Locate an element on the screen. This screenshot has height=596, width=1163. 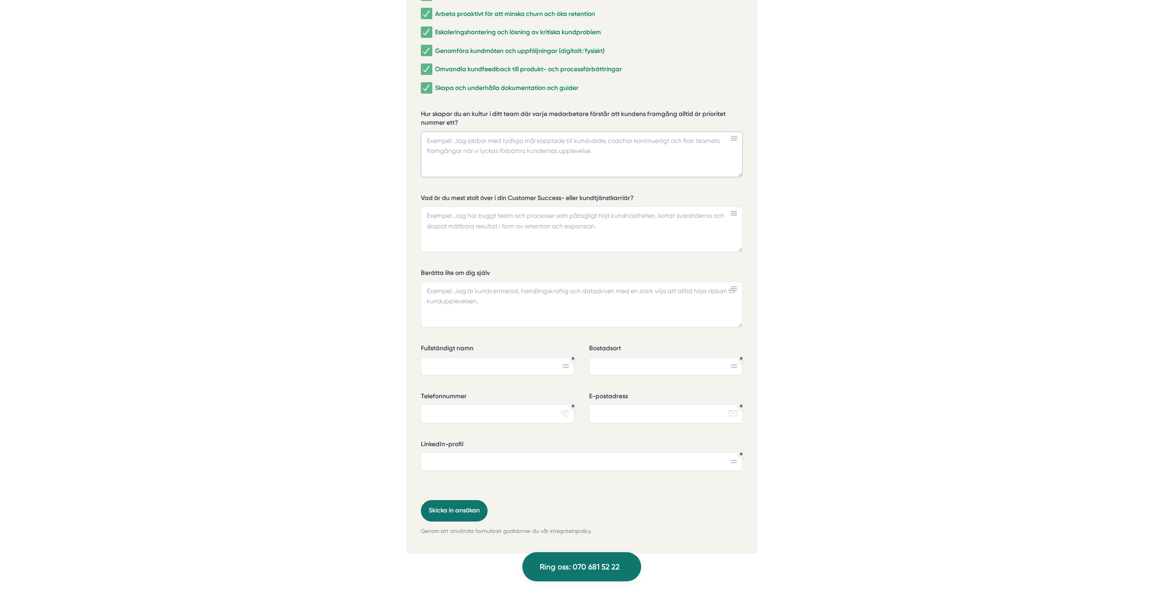
label: Vad är du mest stolt över i din Customer Success- eller kundtjänstkarriär? is located at coordinates (582, 199).